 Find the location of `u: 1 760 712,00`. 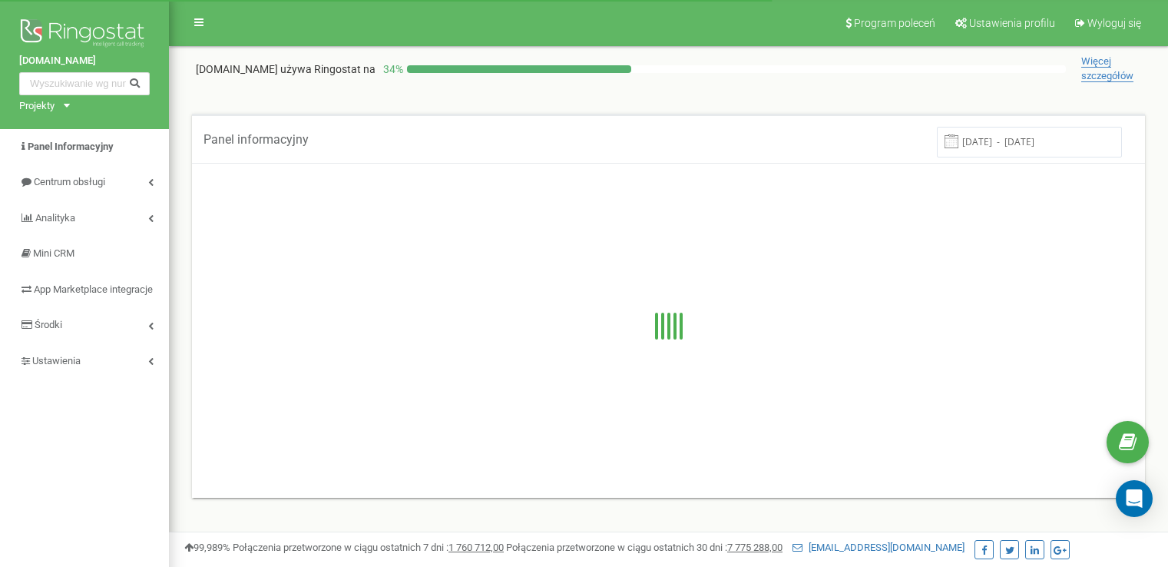

u: 1 760 712,00 is located at coordinates (476, 547).